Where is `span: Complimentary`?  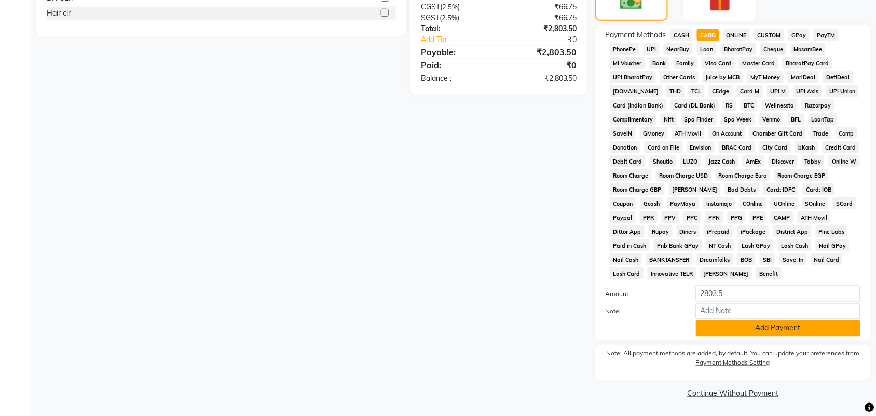
span: Complimentary is located at coordinates (633, 119).